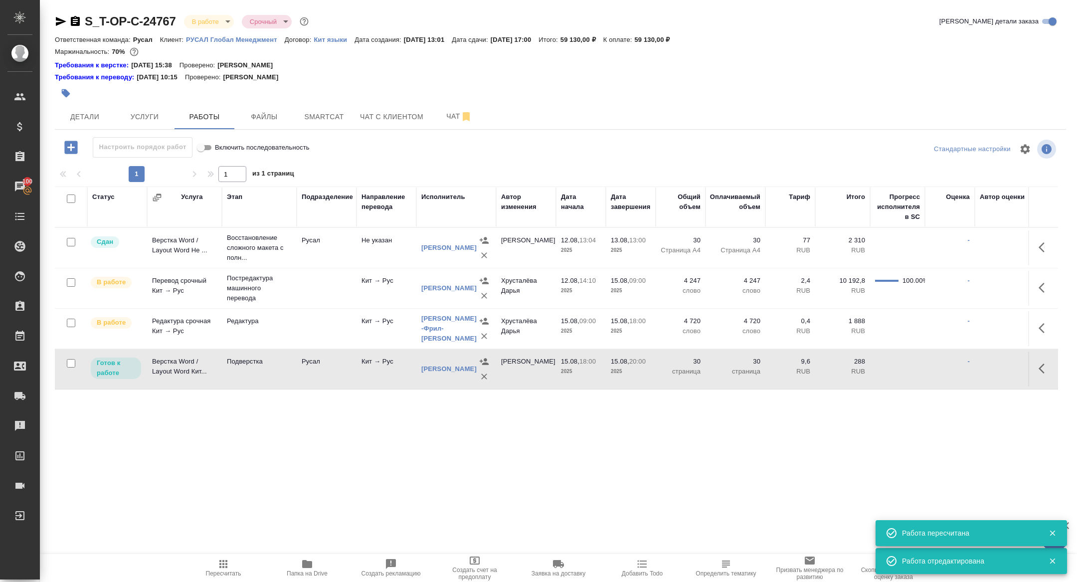 The height and width of the screenshot is (582, 1077). I want to click on p: Ответственная команда:, so click(94, 39).